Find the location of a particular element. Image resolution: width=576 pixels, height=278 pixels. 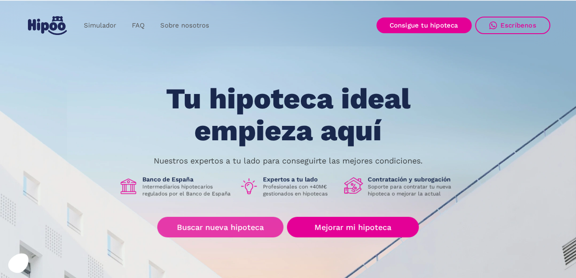

a: Buscar nueva hipoteca is located at coordinates (220, 227).